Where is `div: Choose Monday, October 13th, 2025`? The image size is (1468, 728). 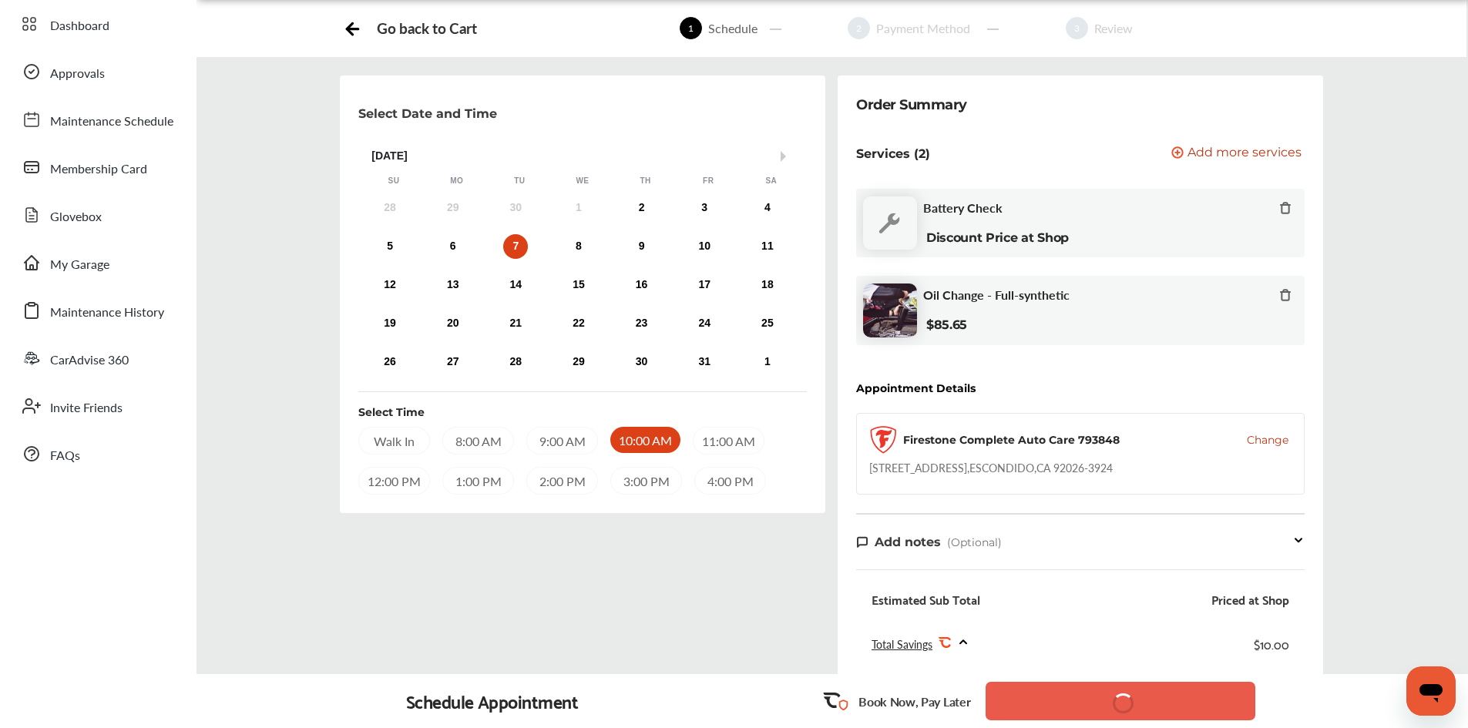
div: Choose Monday, October 13th, 2025 is located at coordinates (453, 285).